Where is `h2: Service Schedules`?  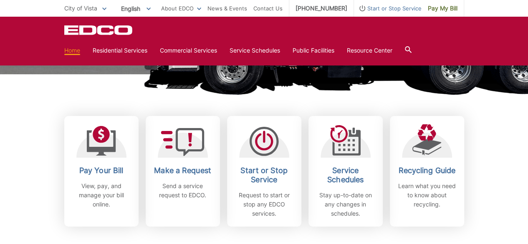 h2: Service Schedules is located at coordinates (346, 175).